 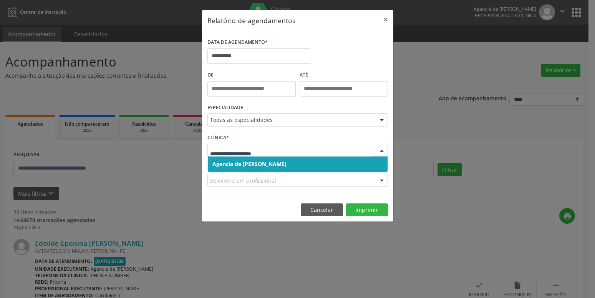 I want to click on span: Todas as especialidades, so click(x=291, y=120).